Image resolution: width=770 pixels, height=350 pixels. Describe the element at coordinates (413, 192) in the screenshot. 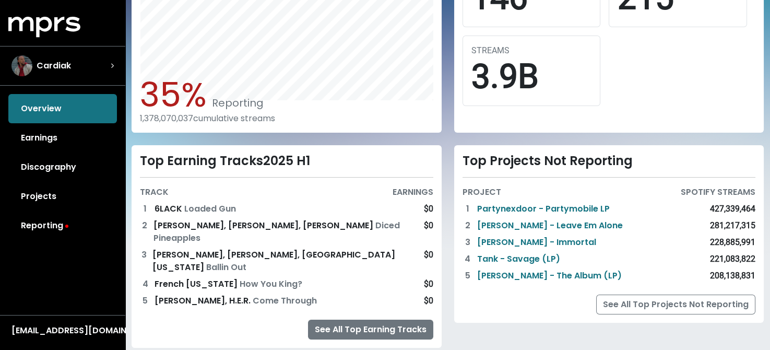

I see `div: EARNINGS` at that location.